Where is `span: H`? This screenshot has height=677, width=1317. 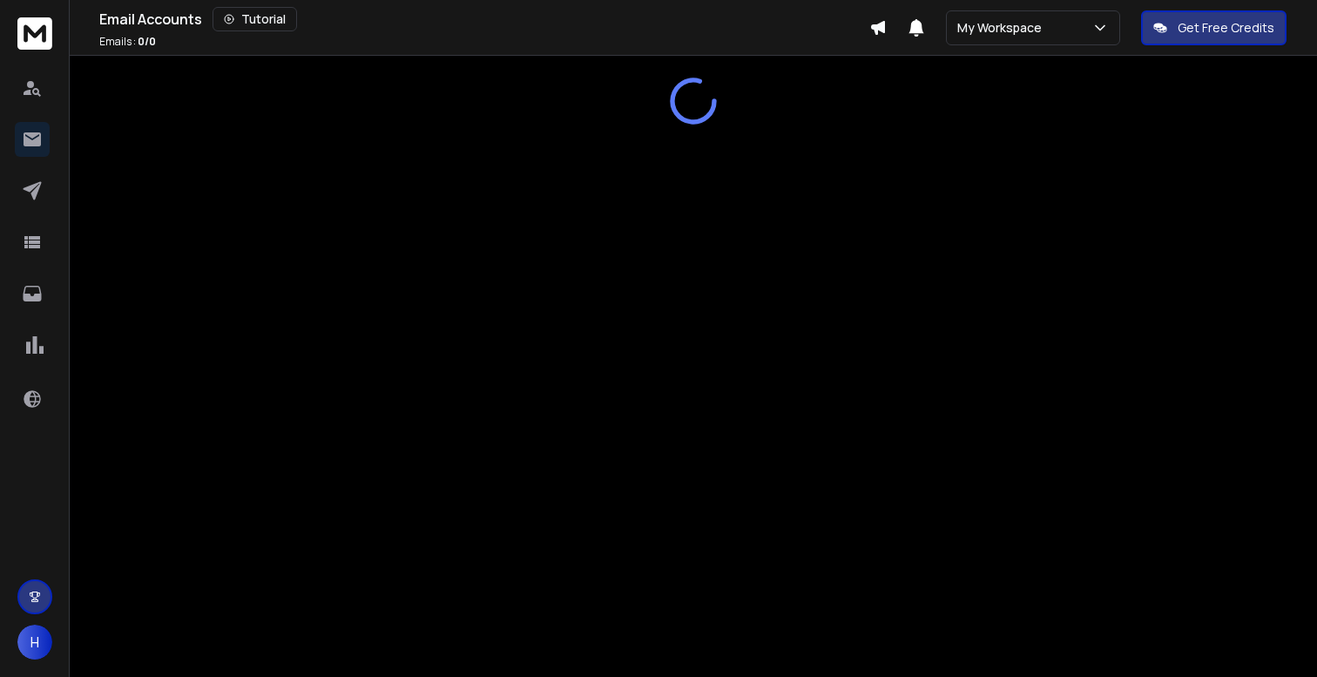 span: H is located at coordinates (35, 642).